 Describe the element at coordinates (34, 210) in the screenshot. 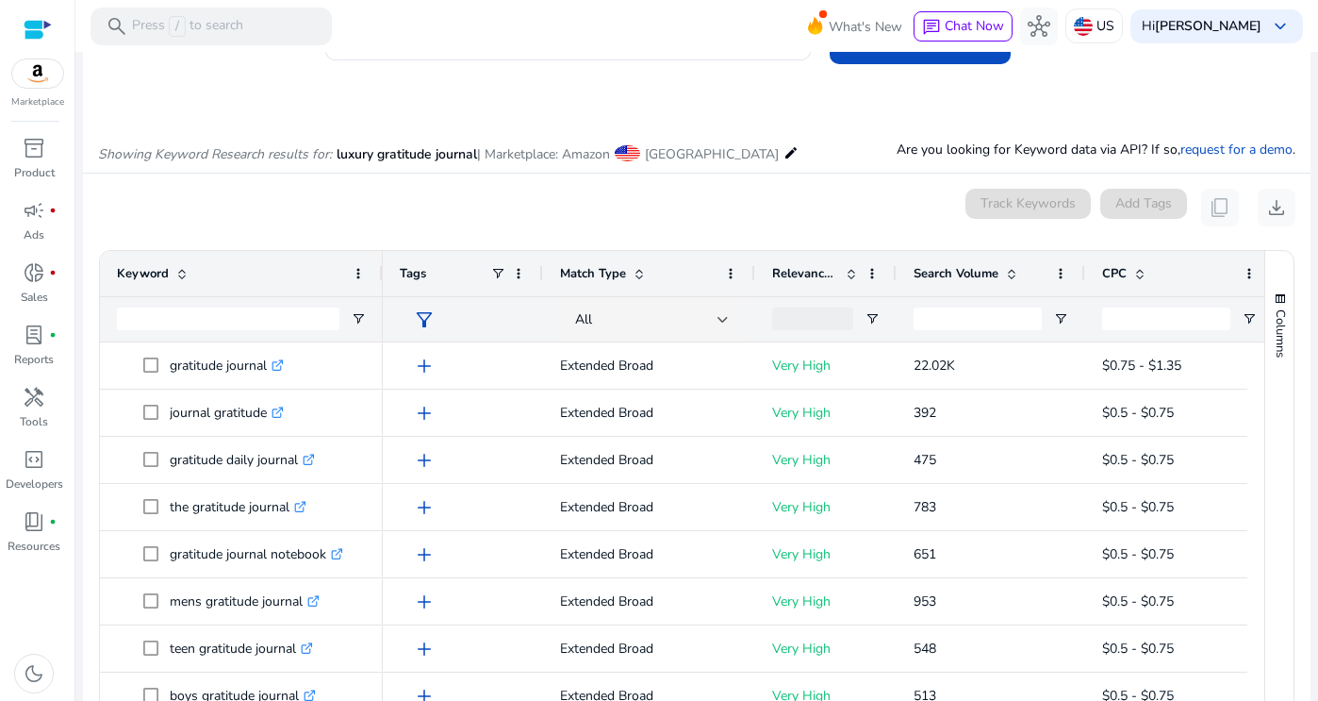

I see `span: campaign` at that location.